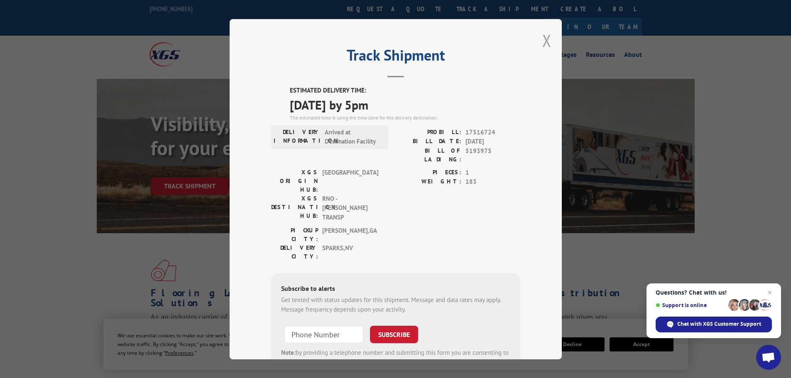  What do you see at coordinates (396, 289) in the screenshot?
I see `div: Subscribe to alerts` at bounding box center [396, 289].